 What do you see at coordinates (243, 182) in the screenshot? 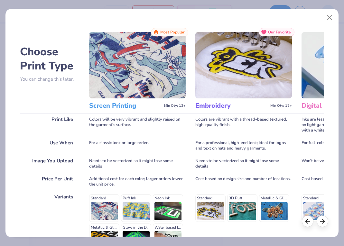
I see `div: Cost based on design size and number of locations.` at bounding box center [243, 182].